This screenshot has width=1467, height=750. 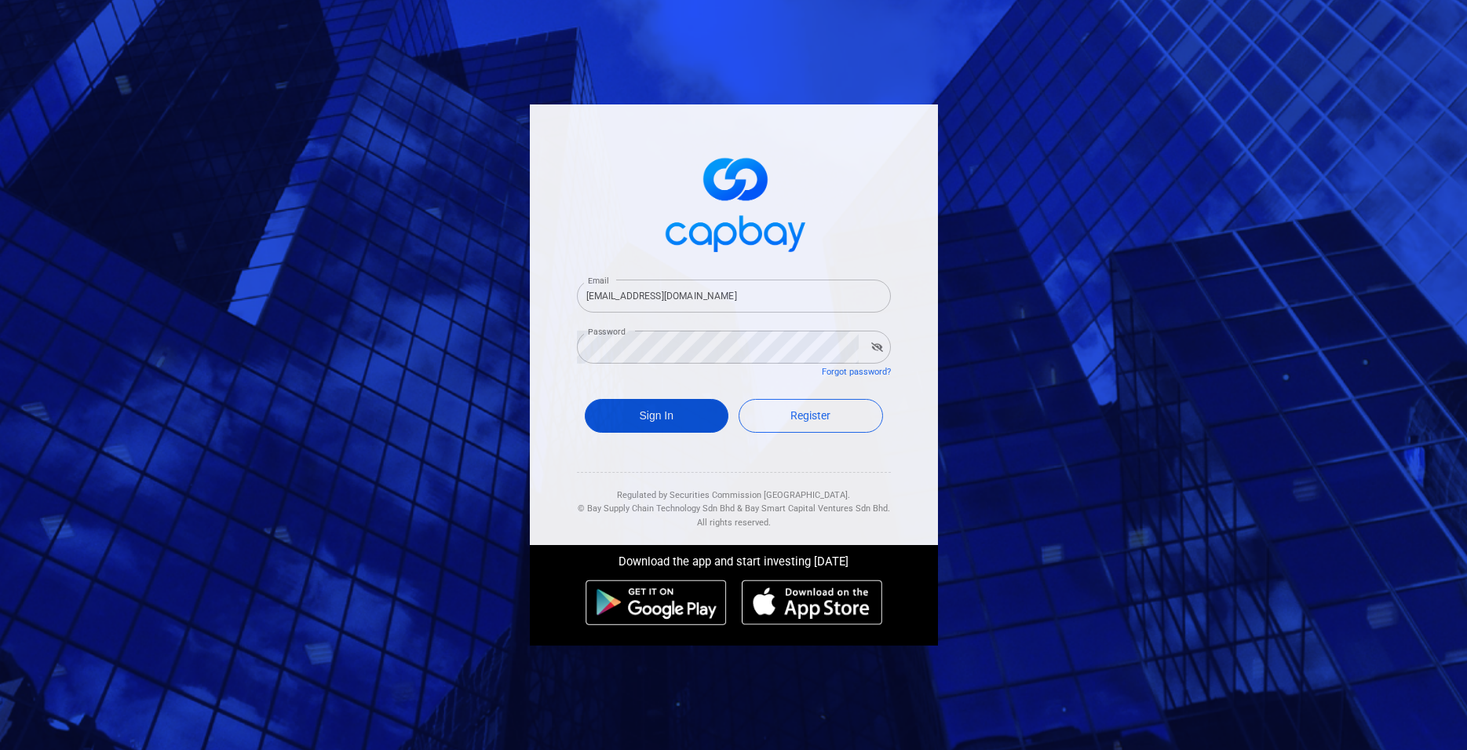 I want to click on a: Register, so click(x=811, y=415).